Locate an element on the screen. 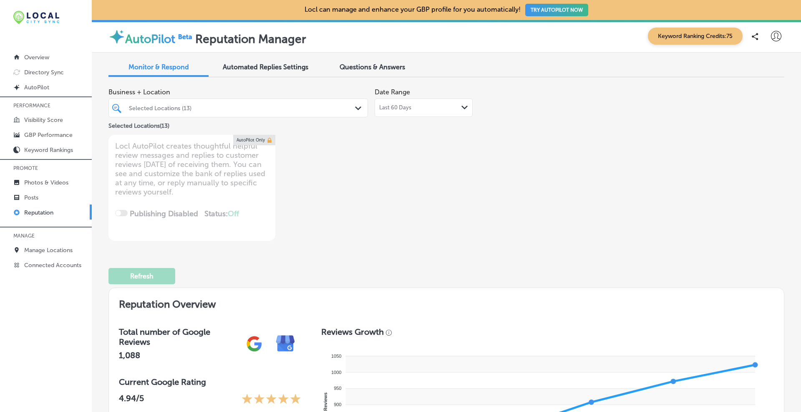 Image resolution: width=801 pixels, height=412 pixels. tspan: 1050 is located at coordinates (336, 356).